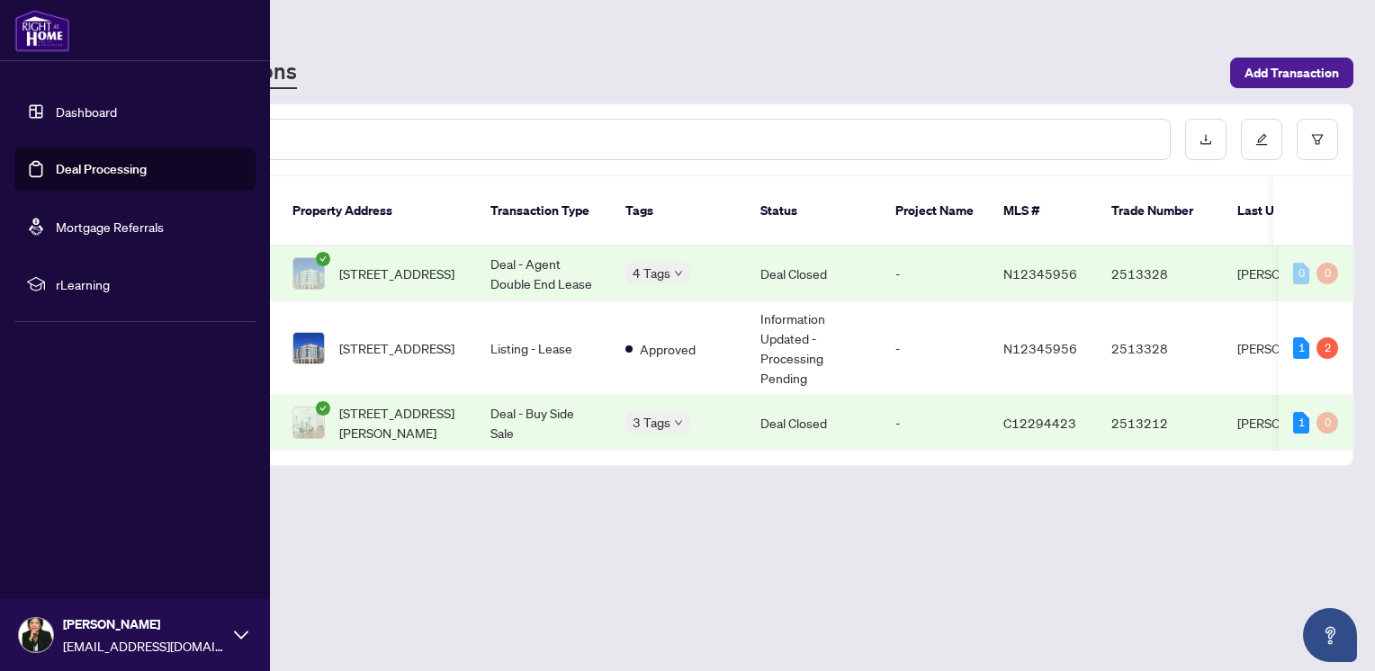  What do you see at coordinates (1327, 348) in the screenshot?
I see `div: 2` at bounding box center [1327, 348].